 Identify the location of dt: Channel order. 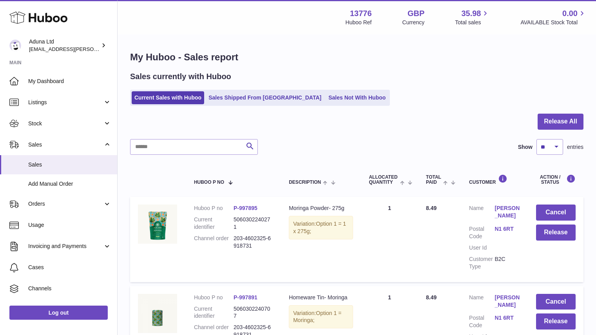
(214, 242).